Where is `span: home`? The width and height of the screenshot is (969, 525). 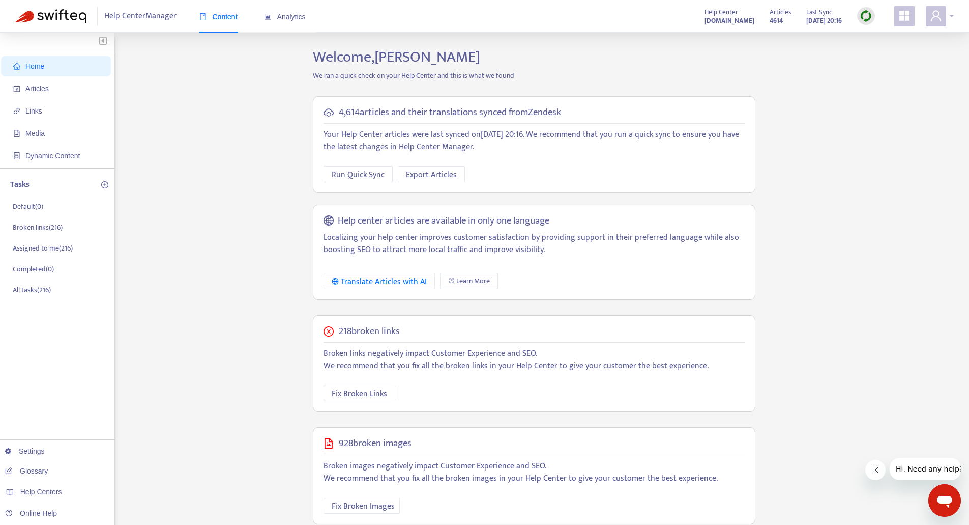
span: home is located at coordinates (17, 66).